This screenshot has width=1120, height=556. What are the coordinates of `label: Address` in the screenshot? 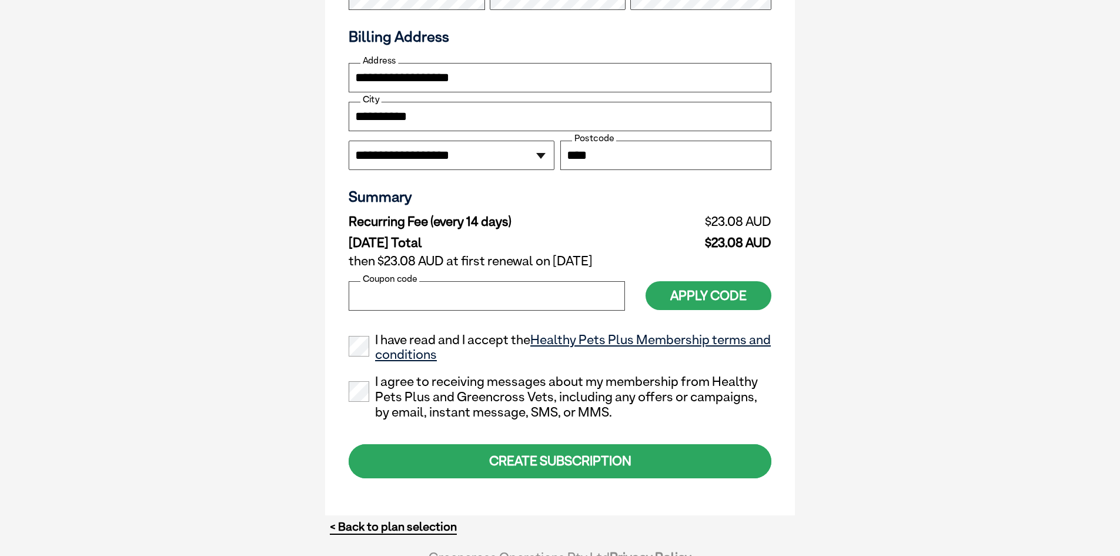 It's located at (379, 61).